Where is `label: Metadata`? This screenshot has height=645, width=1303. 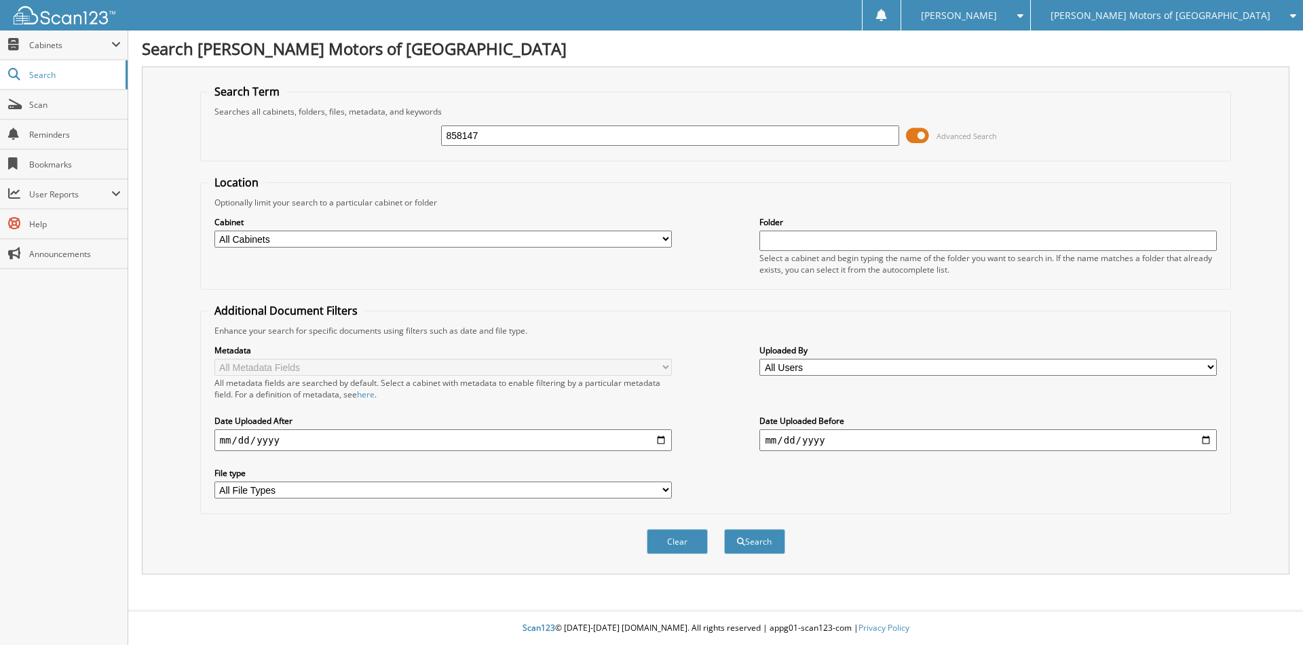 label: Metadata is located at coordinates (443, 350).